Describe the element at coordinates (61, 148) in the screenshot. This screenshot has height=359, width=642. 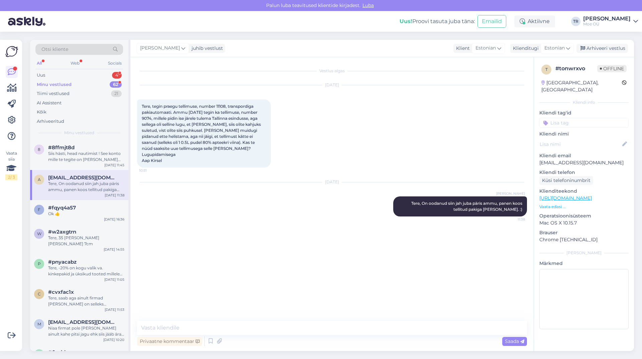
I see `span: #8ffmjt8d` at that location.